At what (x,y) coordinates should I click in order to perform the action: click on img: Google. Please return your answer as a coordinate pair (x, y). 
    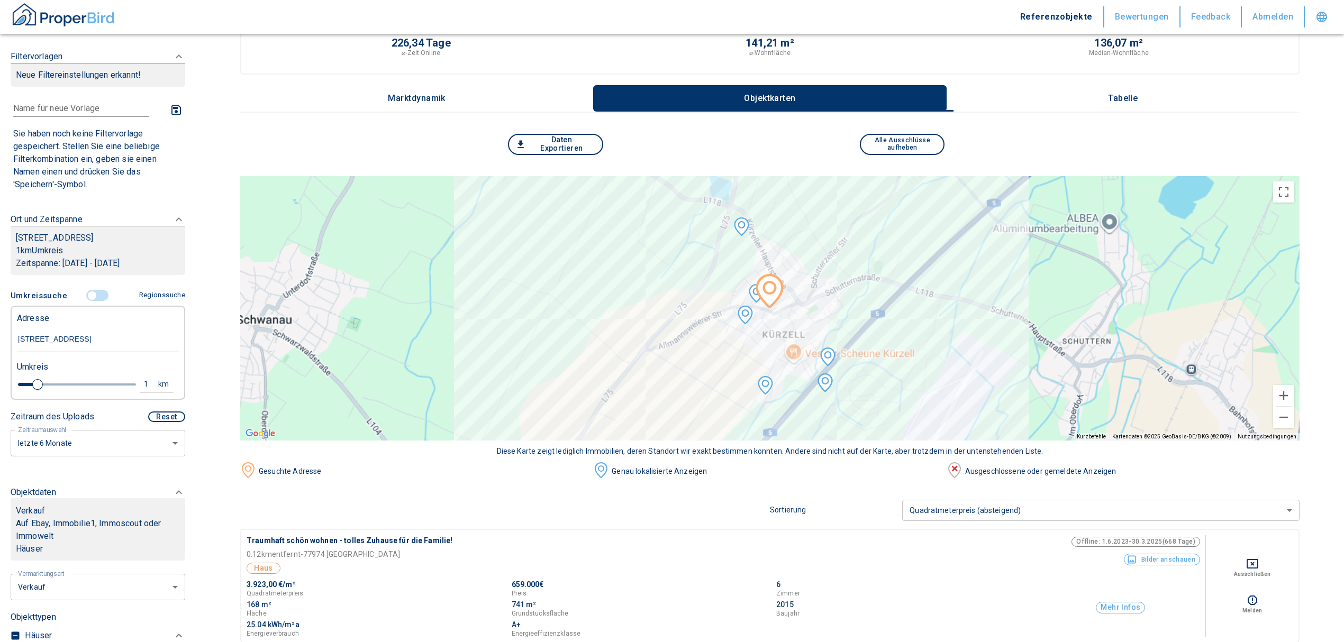
    Looking at the image, I should click on (260, 434).